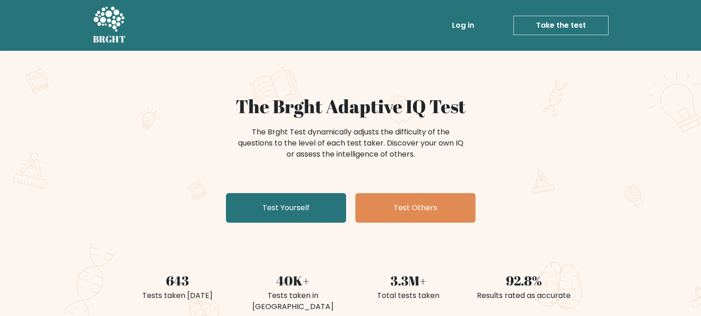 This screenshot has height=316, width=701. I want to click on div: 92.8%, so click(524, 281).